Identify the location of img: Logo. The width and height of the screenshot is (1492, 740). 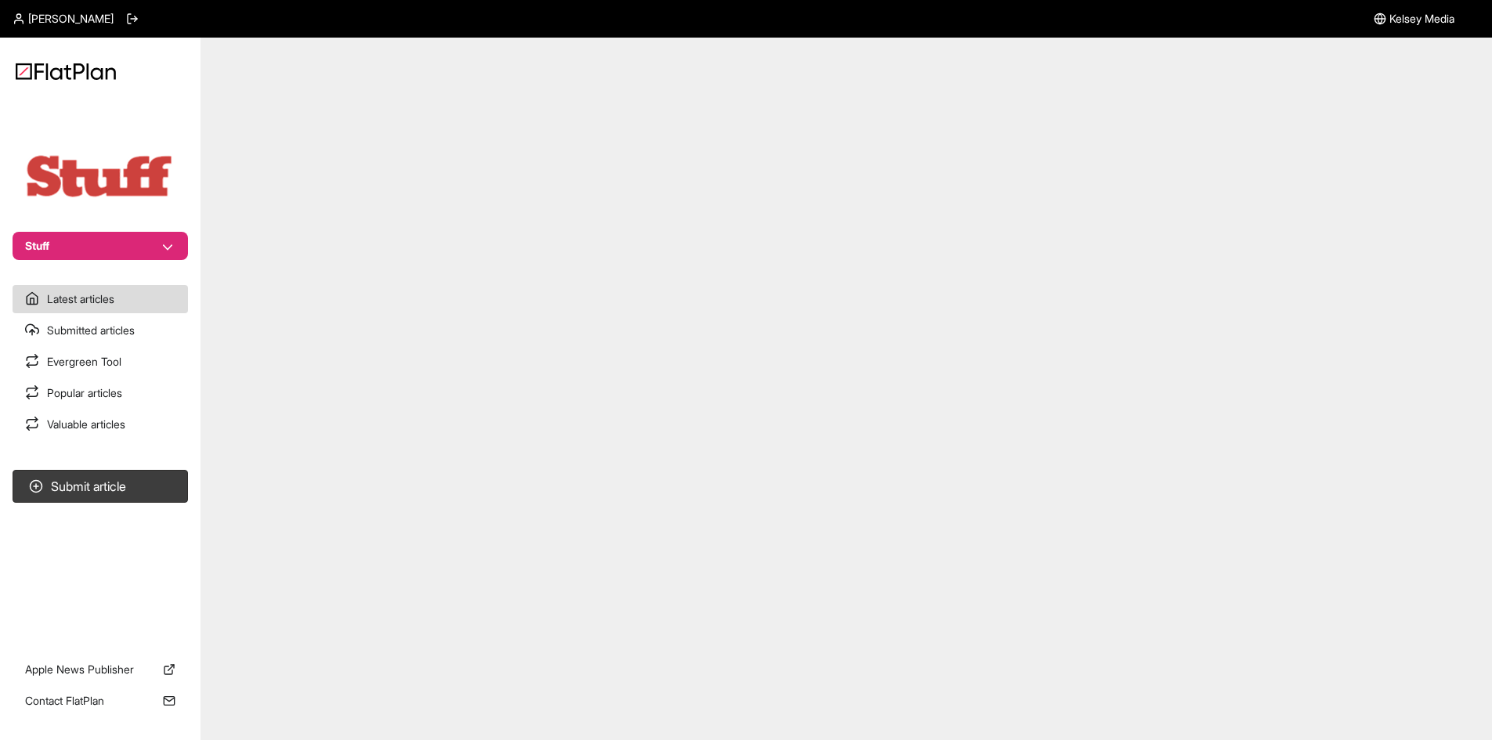
(66, 71).